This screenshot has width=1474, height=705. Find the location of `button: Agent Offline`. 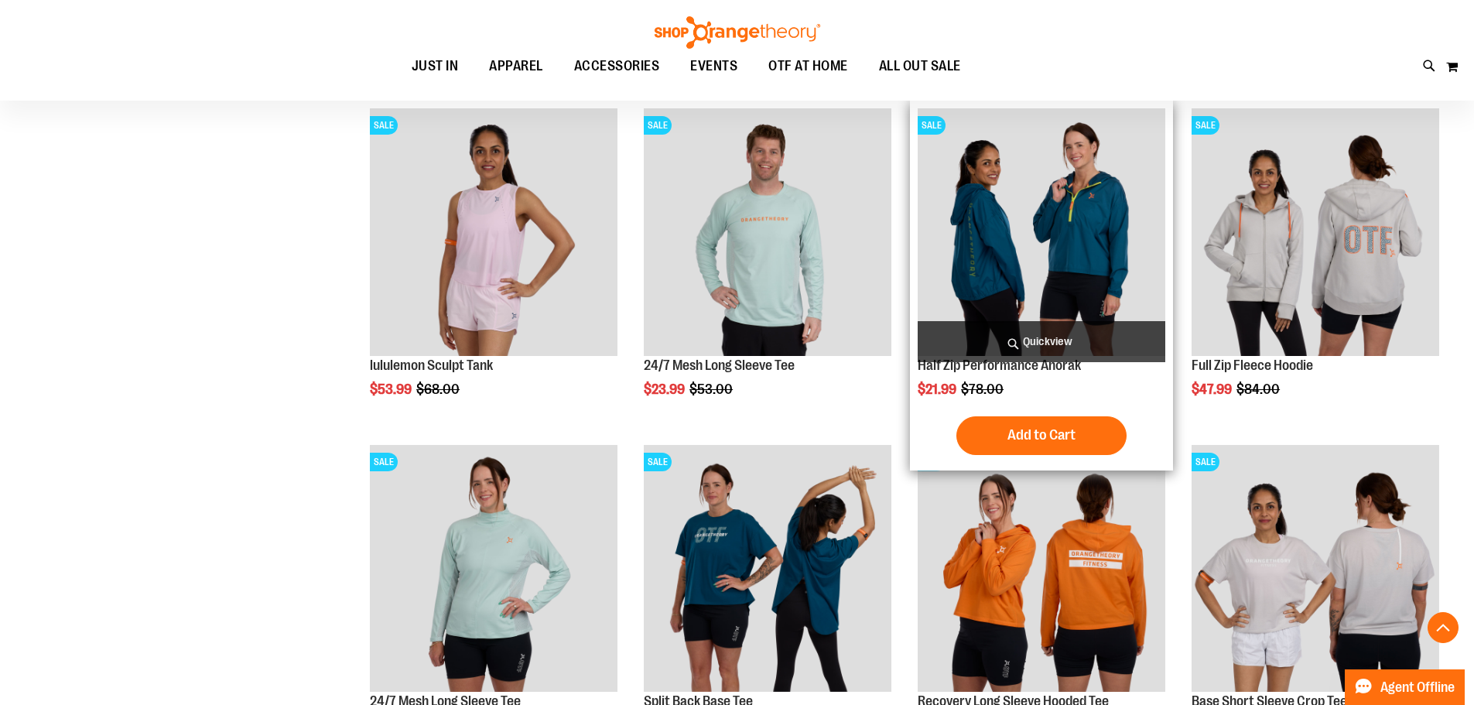

button: Agent Offline is located at coordinates (1404, 687).